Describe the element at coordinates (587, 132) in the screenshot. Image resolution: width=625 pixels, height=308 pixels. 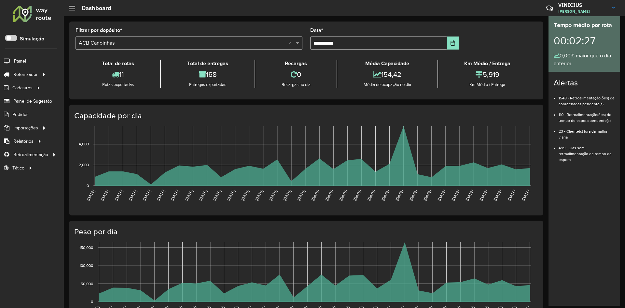
I see `li: 23 - Cliente(s) fora da malha viária` at that location.